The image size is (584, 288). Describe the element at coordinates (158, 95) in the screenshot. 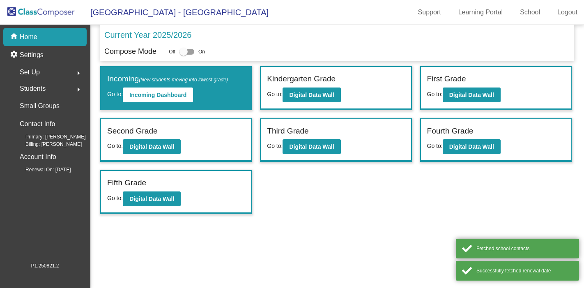

I see `button: Incoming Dashboard` at that location.